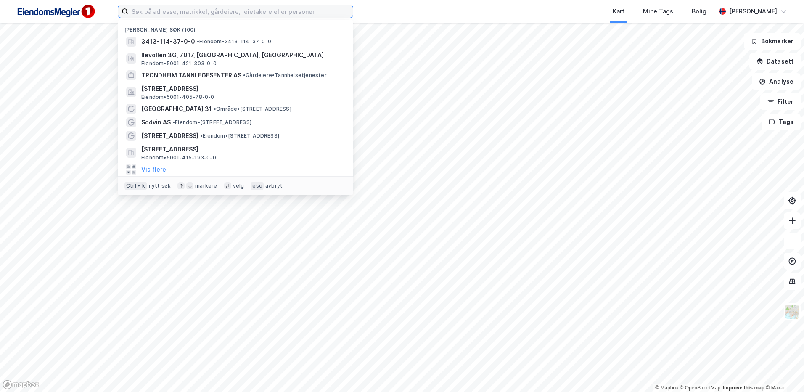 The image size is (804, 392). I want to click on button: Vis flere, so click(153, 169).